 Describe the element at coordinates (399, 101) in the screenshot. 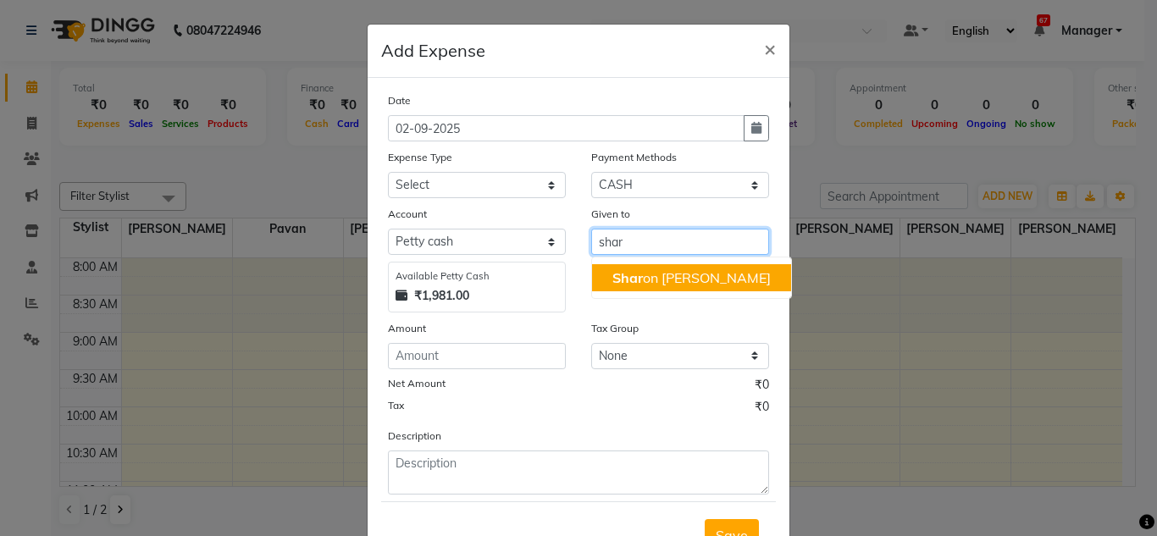

I see `label: Date` at that location.